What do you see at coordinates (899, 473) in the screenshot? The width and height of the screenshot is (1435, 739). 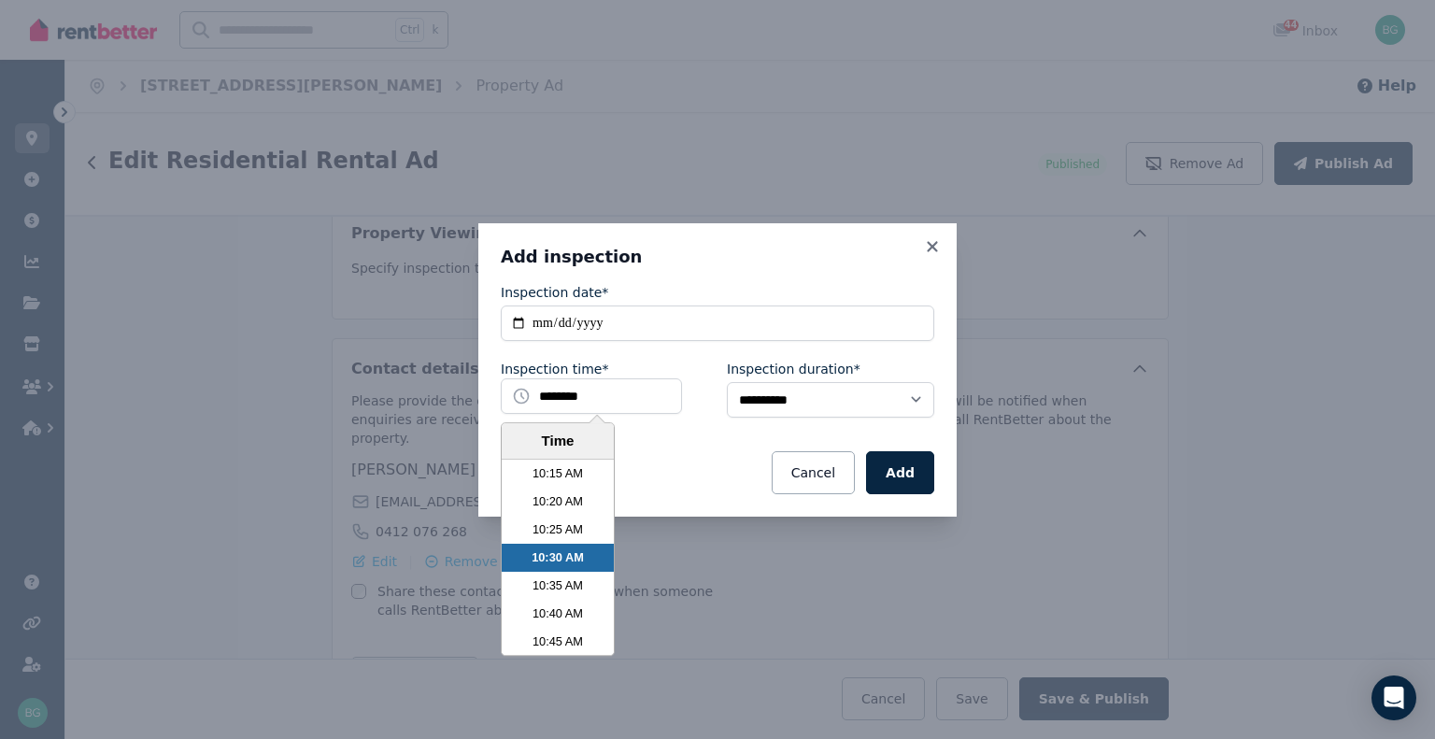 I see `button: Add` at bounding box center [899, 473].